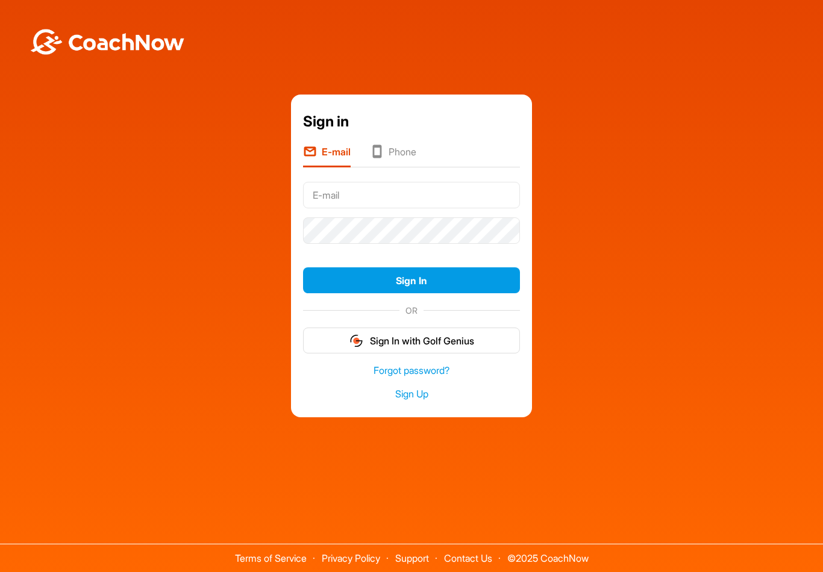 The image size is (823, 572). Describe the element at coordinates (412, 394) in the screenshot. I see `a: Sign Up` at that location.